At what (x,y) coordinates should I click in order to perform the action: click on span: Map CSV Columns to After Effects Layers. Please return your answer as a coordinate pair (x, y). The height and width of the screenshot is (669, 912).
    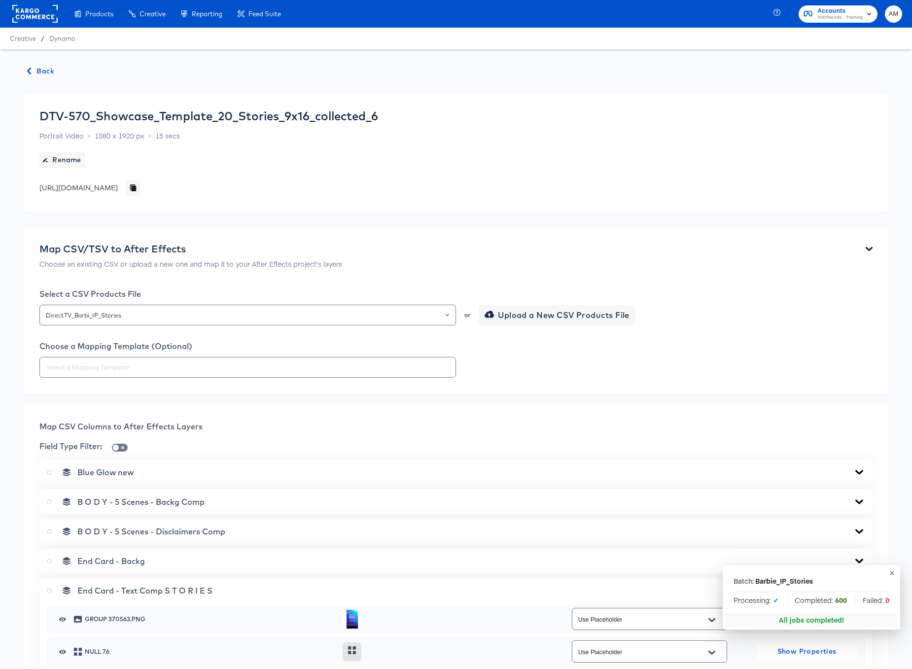
    Looking at the image, I should click on (121, 427).